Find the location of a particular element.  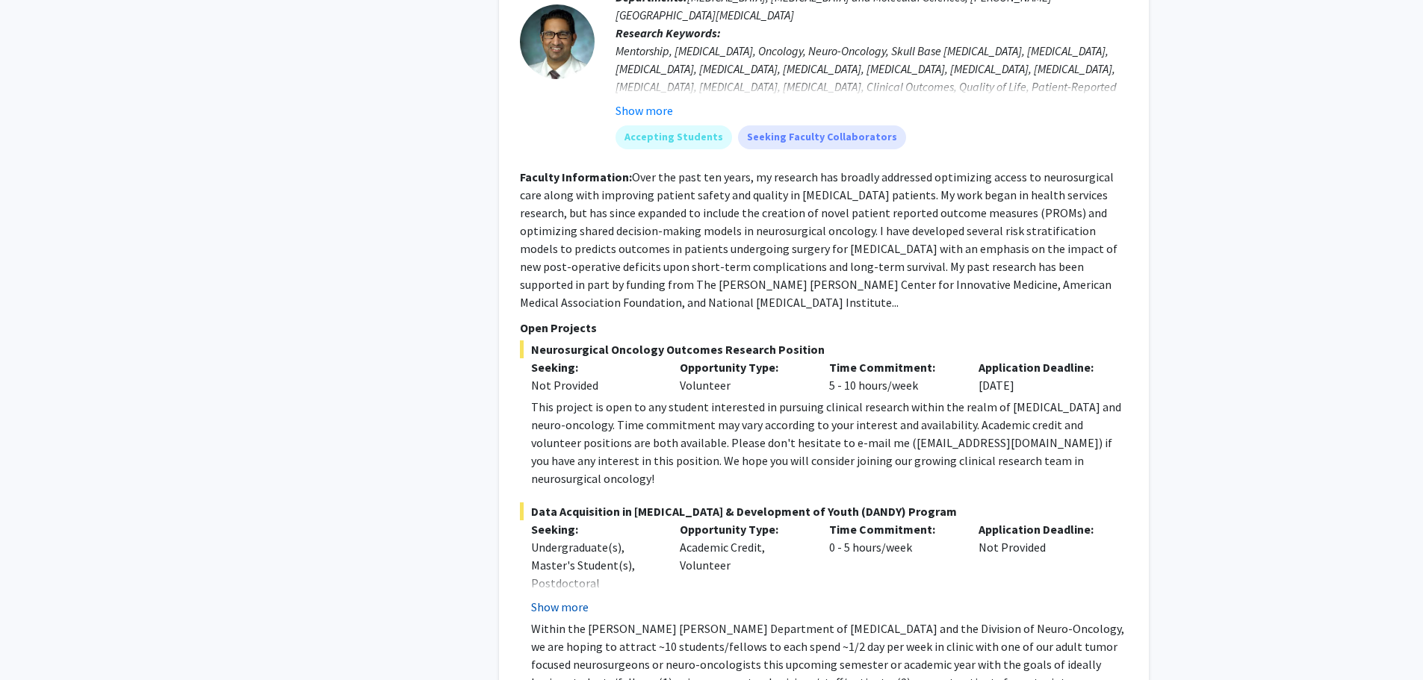

p: Open Projects is located at coordinates (824, 328).